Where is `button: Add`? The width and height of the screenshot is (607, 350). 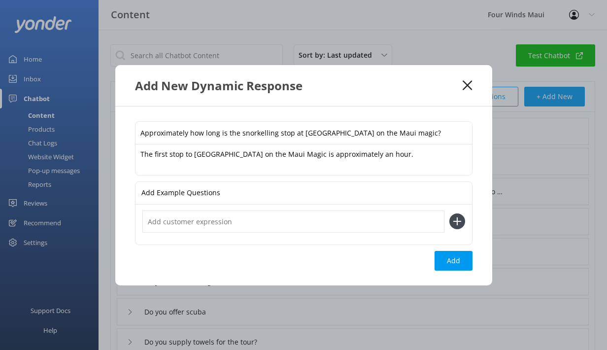 button: Add is located at coordinates (453, 260).